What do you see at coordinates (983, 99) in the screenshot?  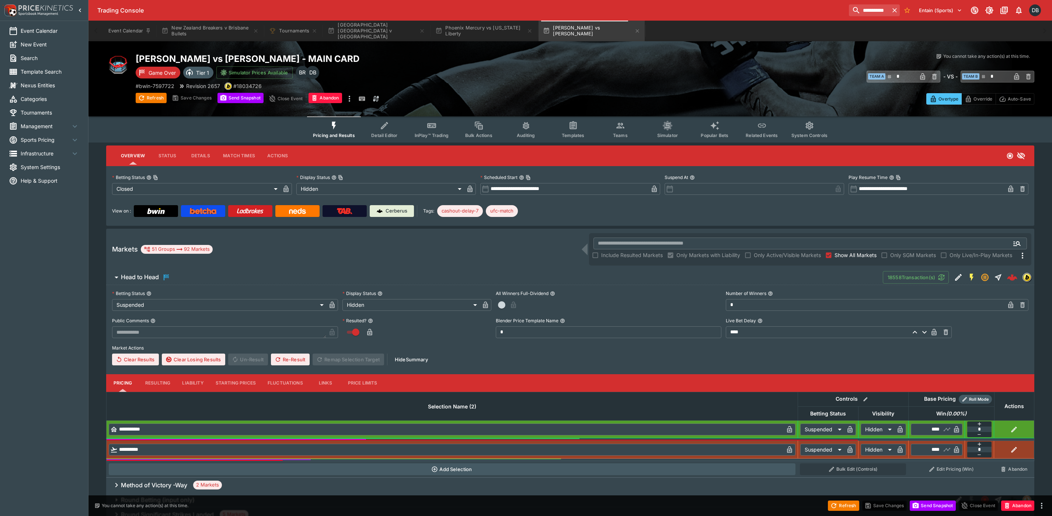 I see `p: Override` at bounding box center [983, 99].